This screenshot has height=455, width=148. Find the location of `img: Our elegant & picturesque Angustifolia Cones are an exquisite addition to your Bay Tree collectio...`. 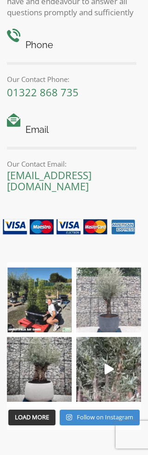

img: Our elegant & picturesque Angustifolia Cones are an exquisite addition to your Bay Tree collectio... is located at coordinates (39, 300).